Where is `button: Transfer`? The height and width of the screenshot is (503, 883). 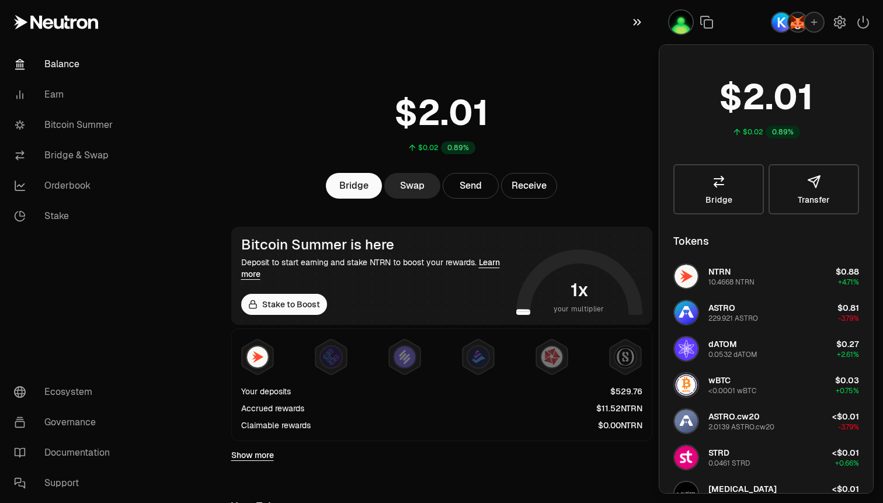 button: Transfer is located at coordinates (813, 189).